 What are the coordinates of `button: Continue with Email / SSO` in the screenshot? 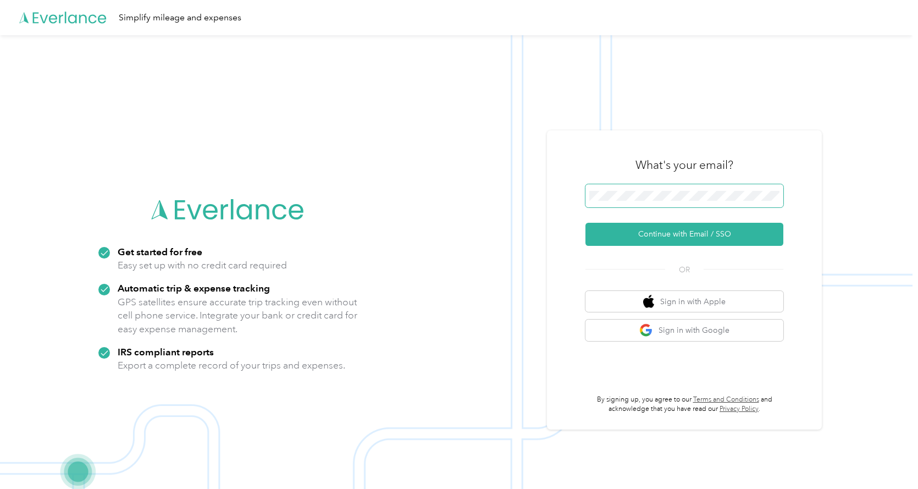 It's located at (684, 234).